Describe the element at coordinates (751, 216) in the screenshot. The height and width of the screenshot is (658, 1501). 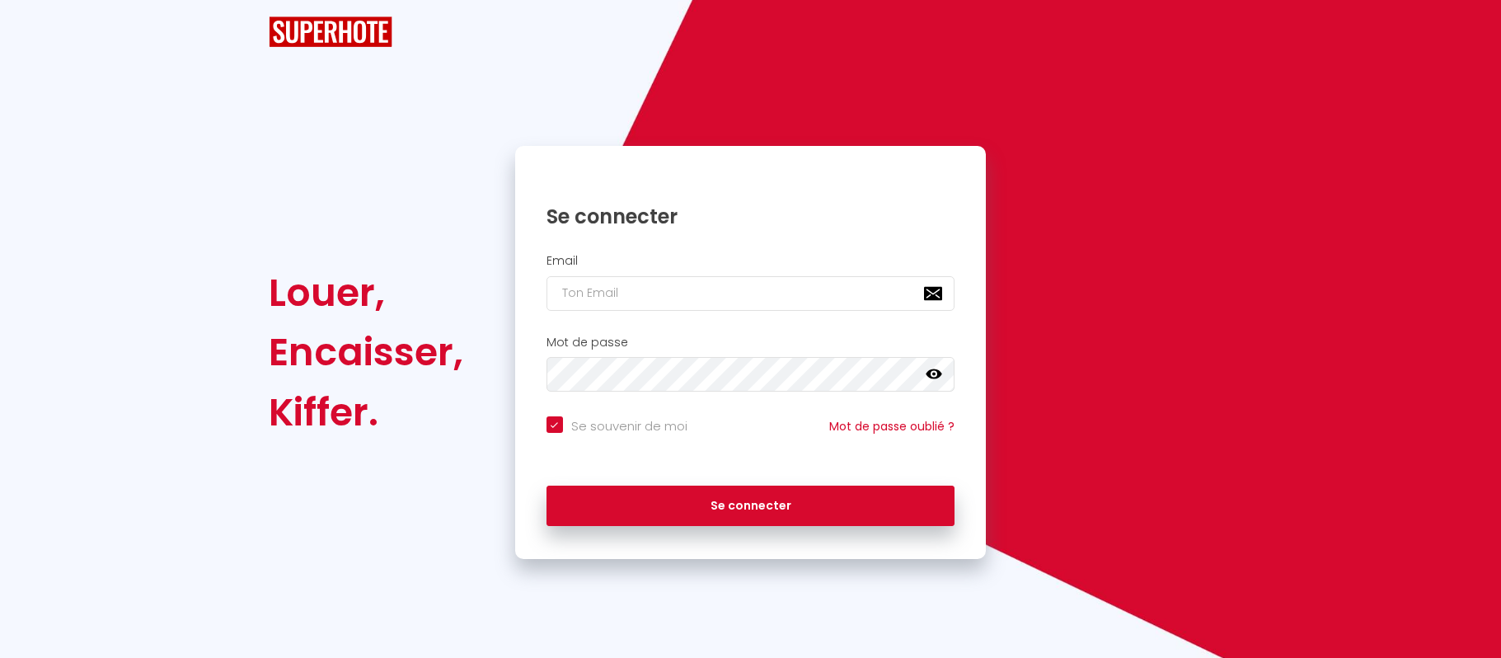
I see `h1: Se connecter` at that location.